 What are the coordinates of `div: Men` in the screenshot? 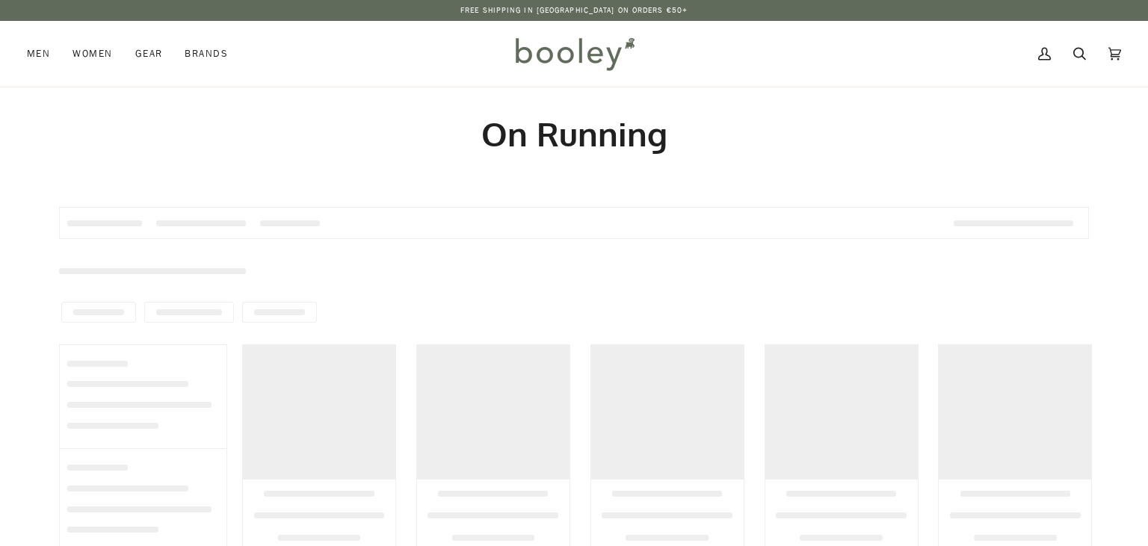 It's located at (44, 54).